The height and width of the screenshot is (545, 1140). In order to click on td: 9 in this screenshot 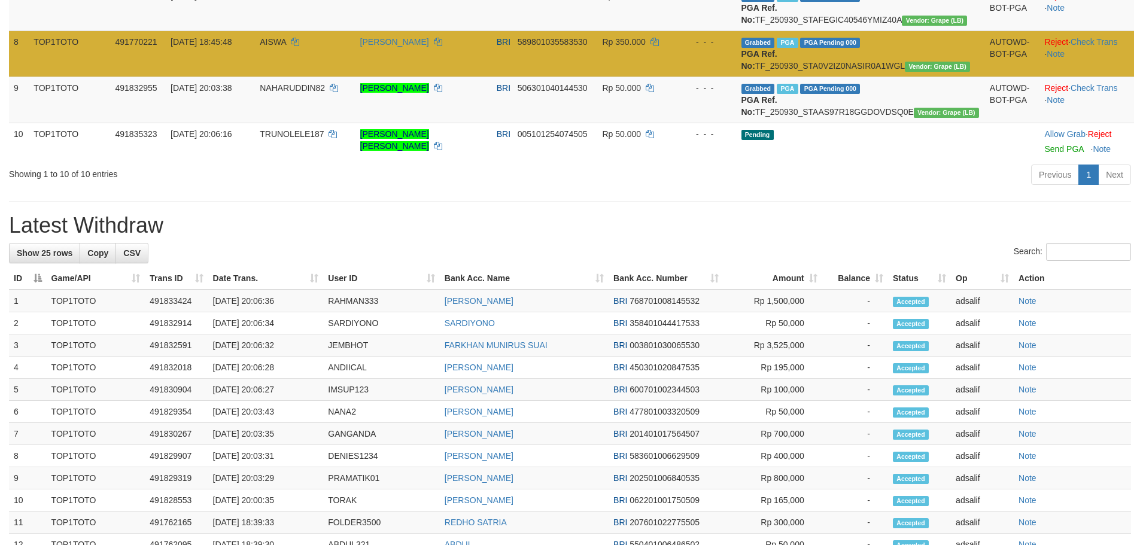, I will do `click(28, 478)`.